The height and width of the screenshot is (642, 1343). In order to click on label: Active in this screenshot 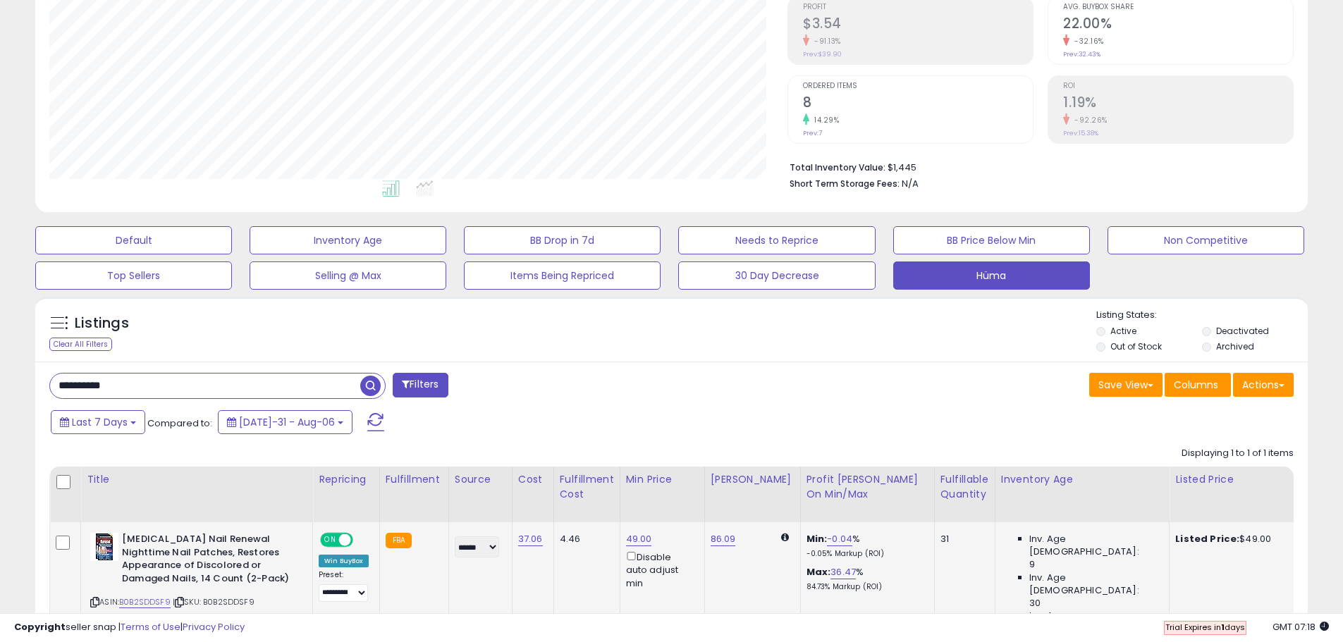, I will do `click(1123, 331)`.